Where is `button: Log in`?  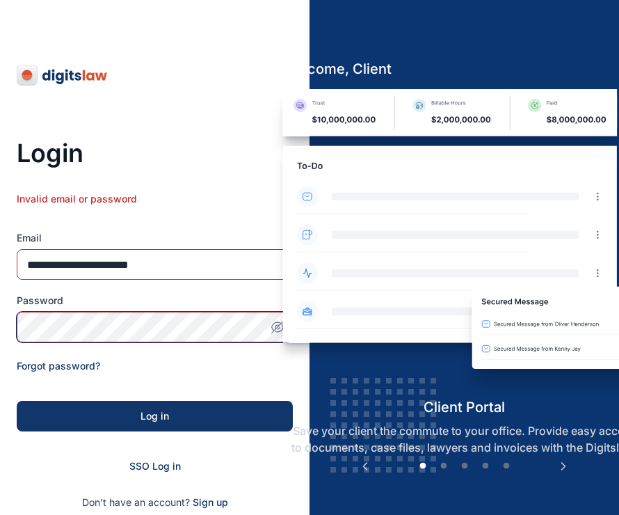
button: Log in is located at coordinates (154, 416).